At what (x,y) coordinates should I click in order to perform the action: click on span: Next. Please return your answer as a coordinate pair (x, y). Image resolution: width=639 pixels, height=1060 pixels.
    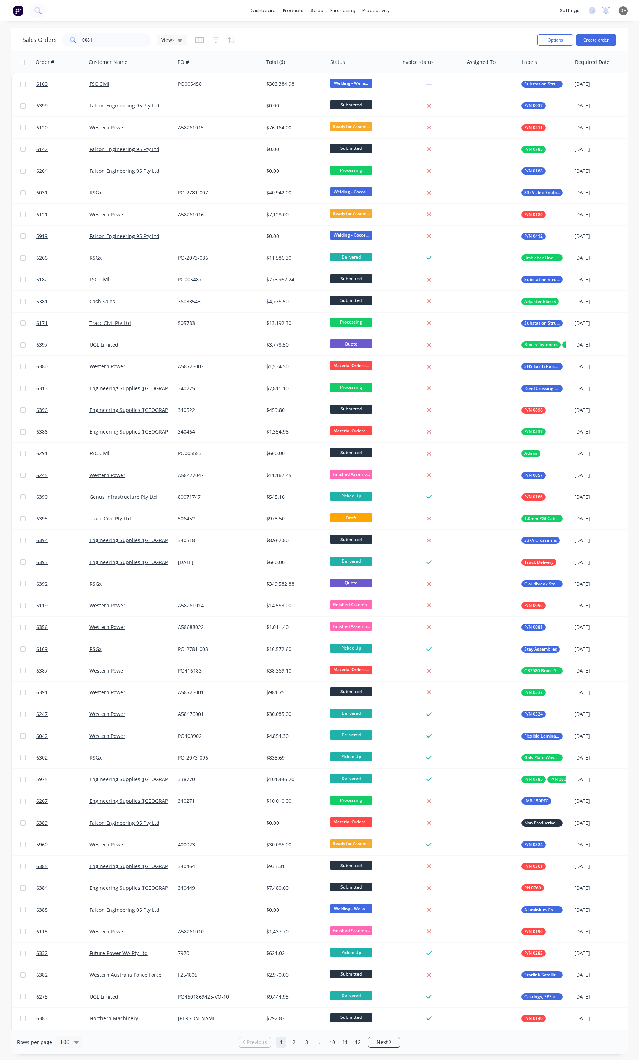
    Looking at the image, I should click on (382, 1042).